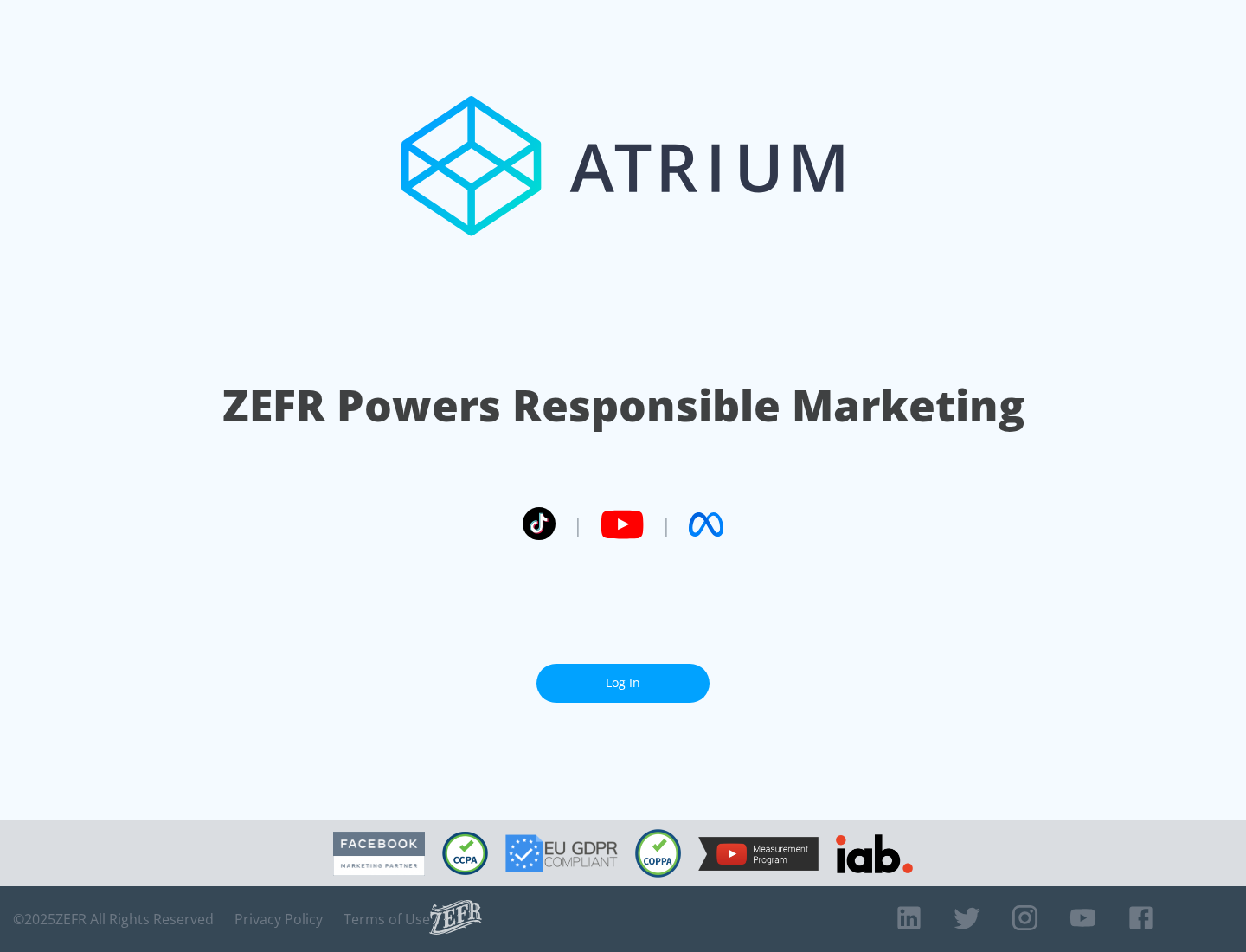 The width and height of the screenshot is (1246, 952). I want to click on a: Privacy Policy, so click(279, 920).